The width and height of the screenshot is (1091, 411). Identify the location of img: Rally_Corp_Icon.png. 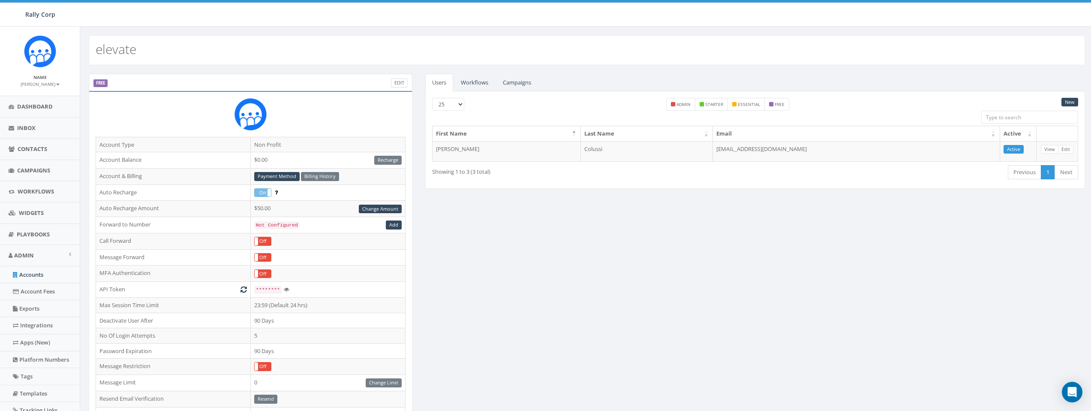
(250, 114).